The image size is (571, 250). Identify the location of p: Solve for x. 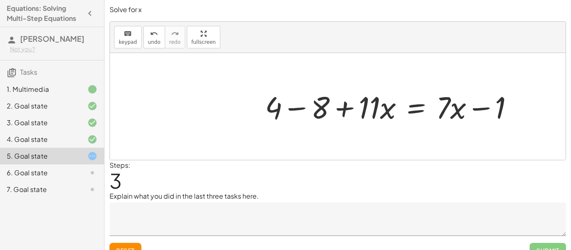
(338, 10).